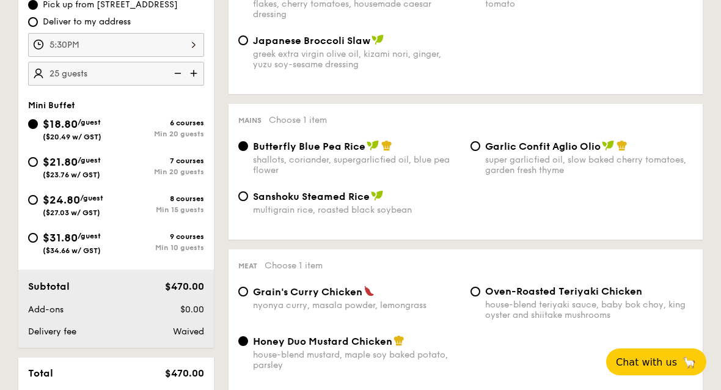 This screenshot has width=721, height=390. Describe the element at coordinates (243, 146) in the screenshot. I see `input: Butterfly Blue Pea Riceshallots, coriander, supergarlicfied oil, blue pea flower` at that location.